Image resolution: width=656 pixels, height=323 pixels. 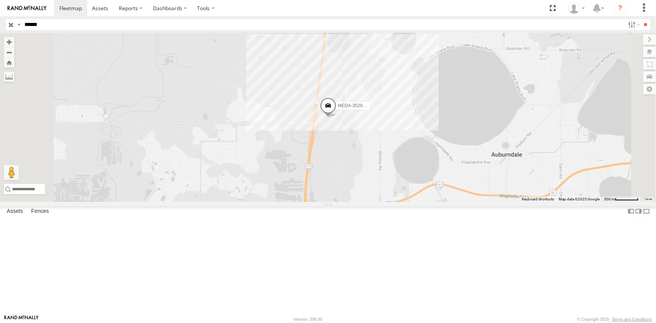 I want to click on label: Dock Summary Table to the Left, so click(x=631, y=211).